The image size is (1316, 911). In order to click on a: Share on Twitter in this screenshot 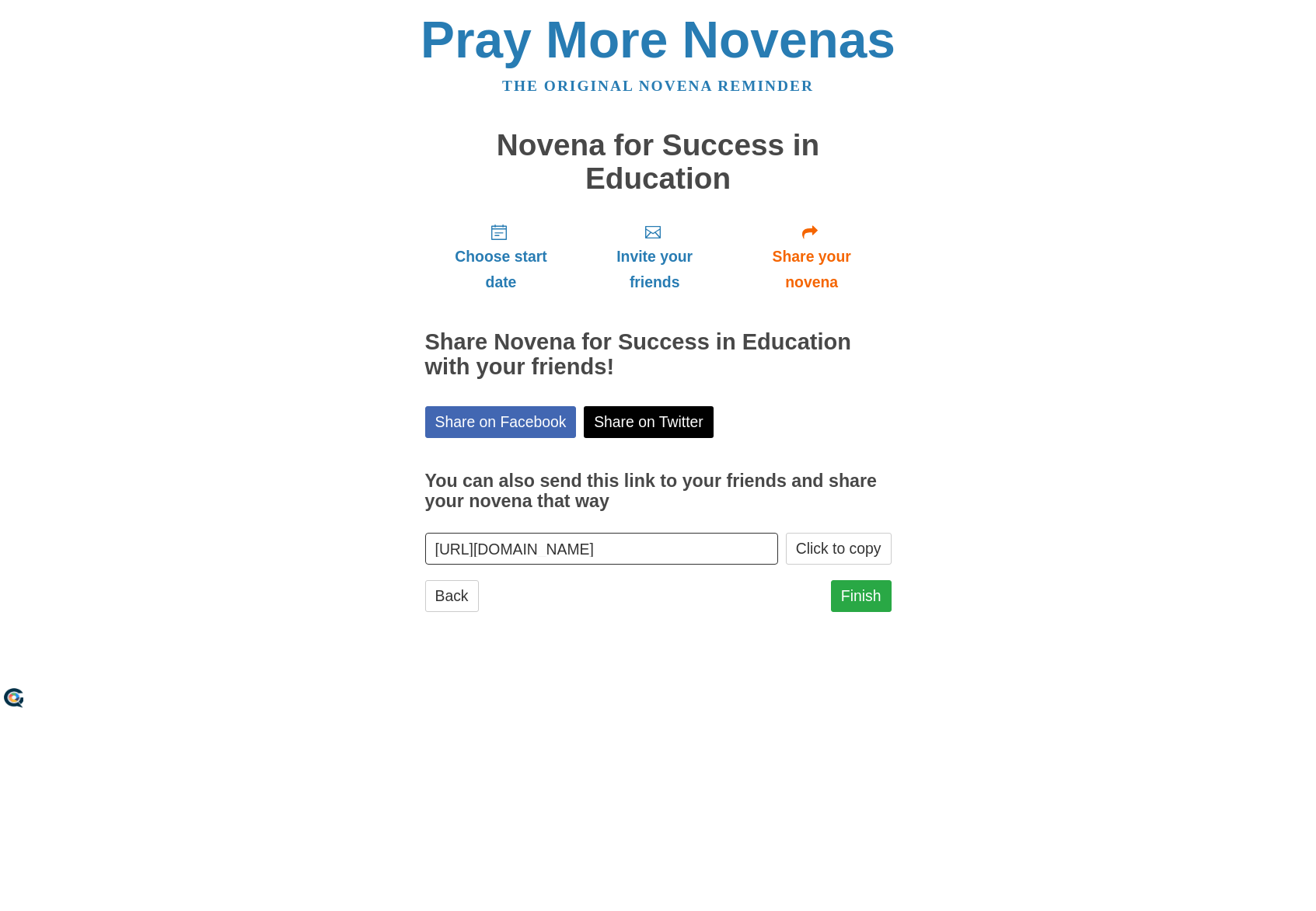, I will do `click(648, 422)`.